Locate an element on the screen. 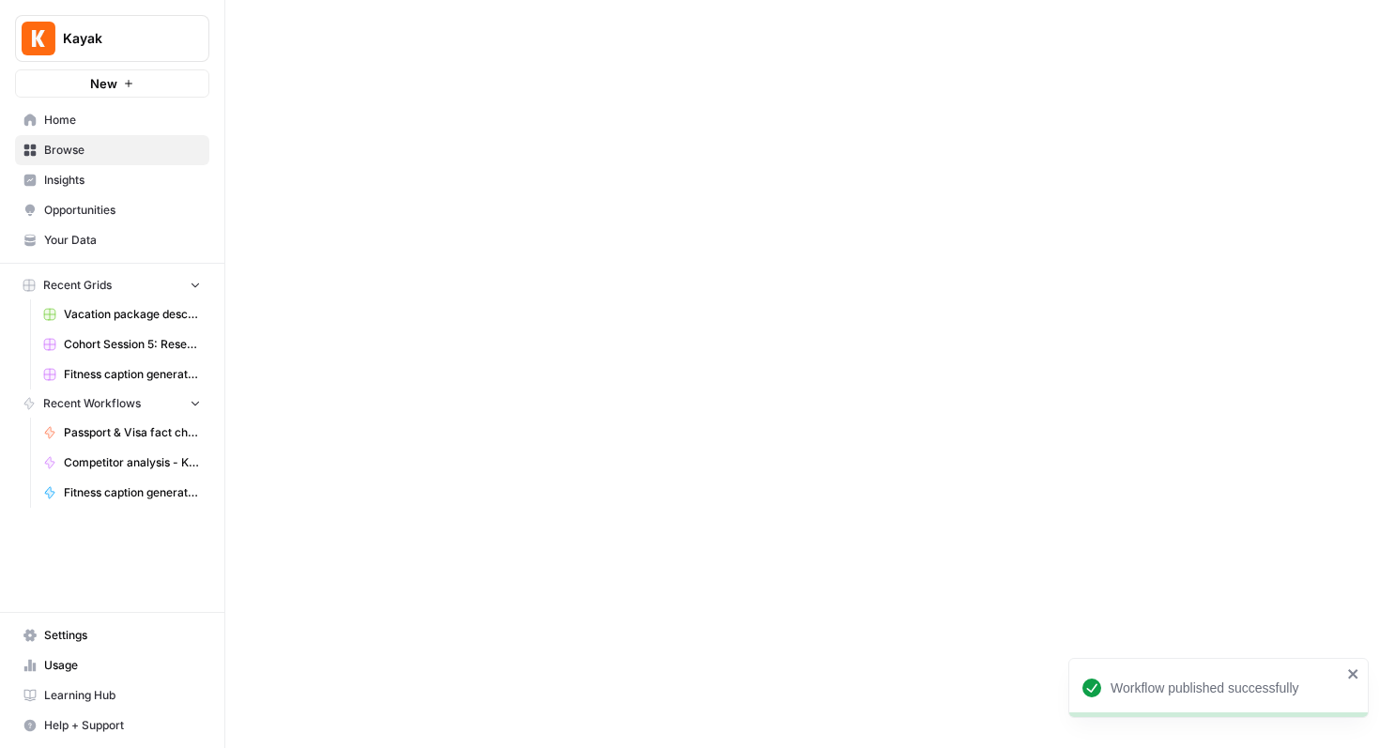 Image resolution: width=1380 pixels, height=748 pixels. a: Learning Hub is located at coordinates (112, 696).